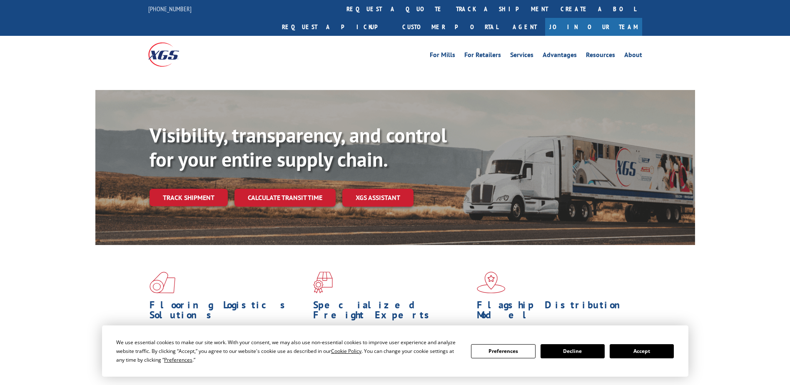 The width and height of the screenshot is (790, 385). I want to click on a: Join Our Team, so click(593, 27).